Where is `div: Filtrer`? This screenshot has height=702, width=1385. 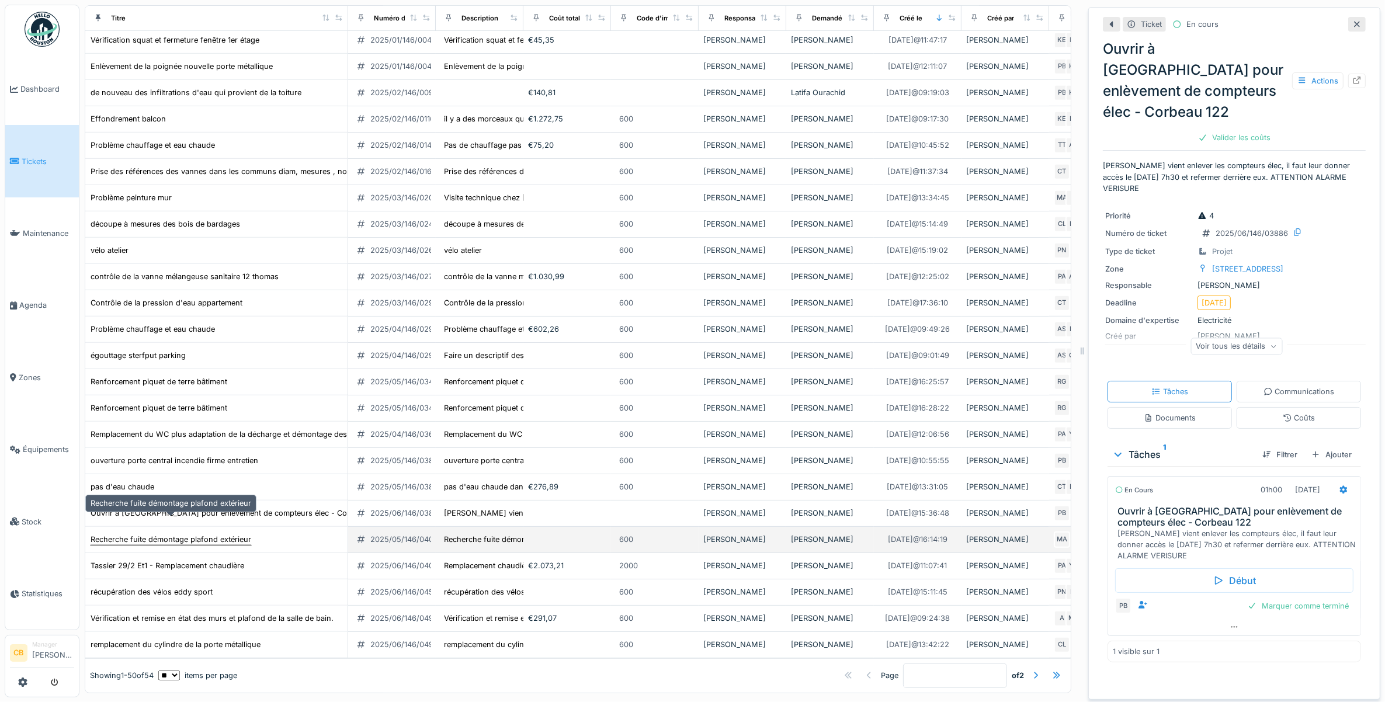
div: Filtrer is located at coordinates (1280, 454).